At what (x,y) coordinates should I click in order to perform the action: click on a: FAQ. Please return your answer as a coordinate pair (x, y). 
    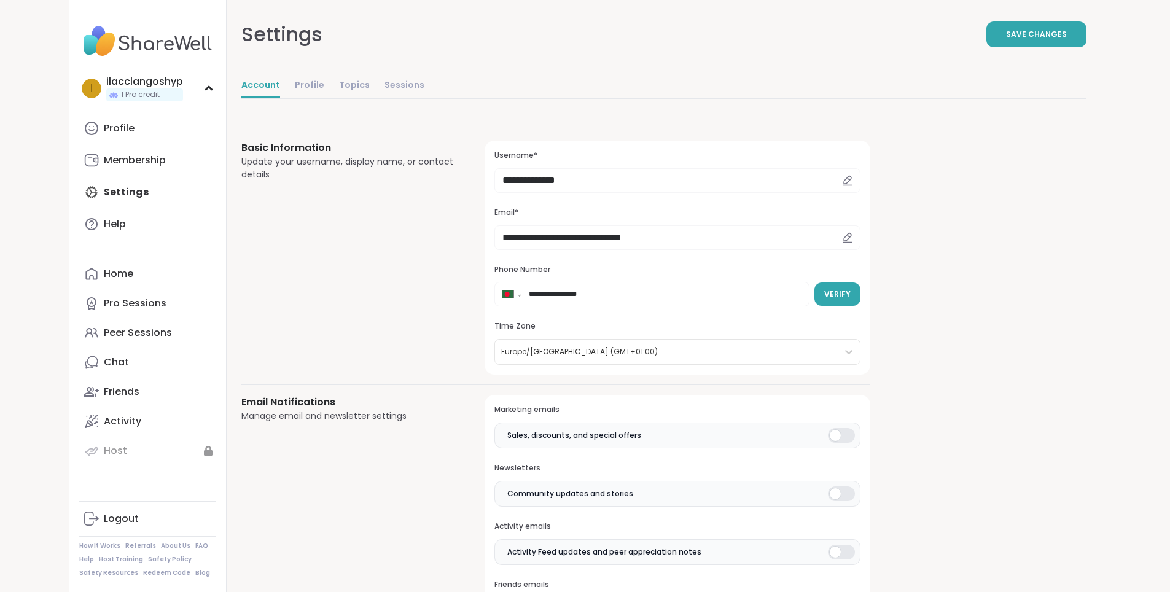
    Looking at the image, I should click on (202, 546).